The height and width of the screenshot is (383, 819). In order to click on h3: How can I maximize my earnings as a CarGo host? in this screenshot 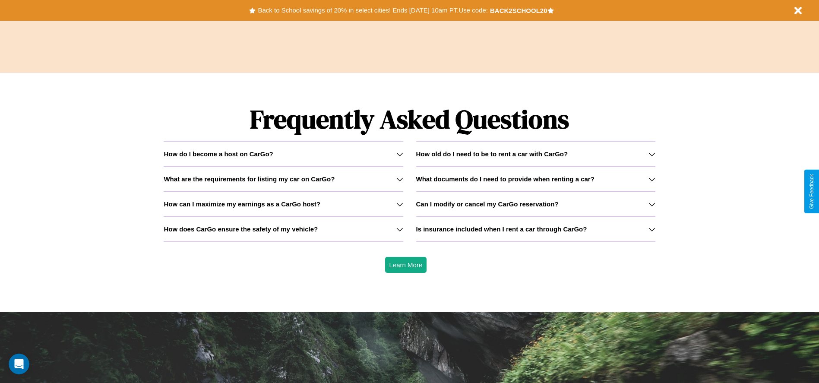, I will do `click(242, 204)`.